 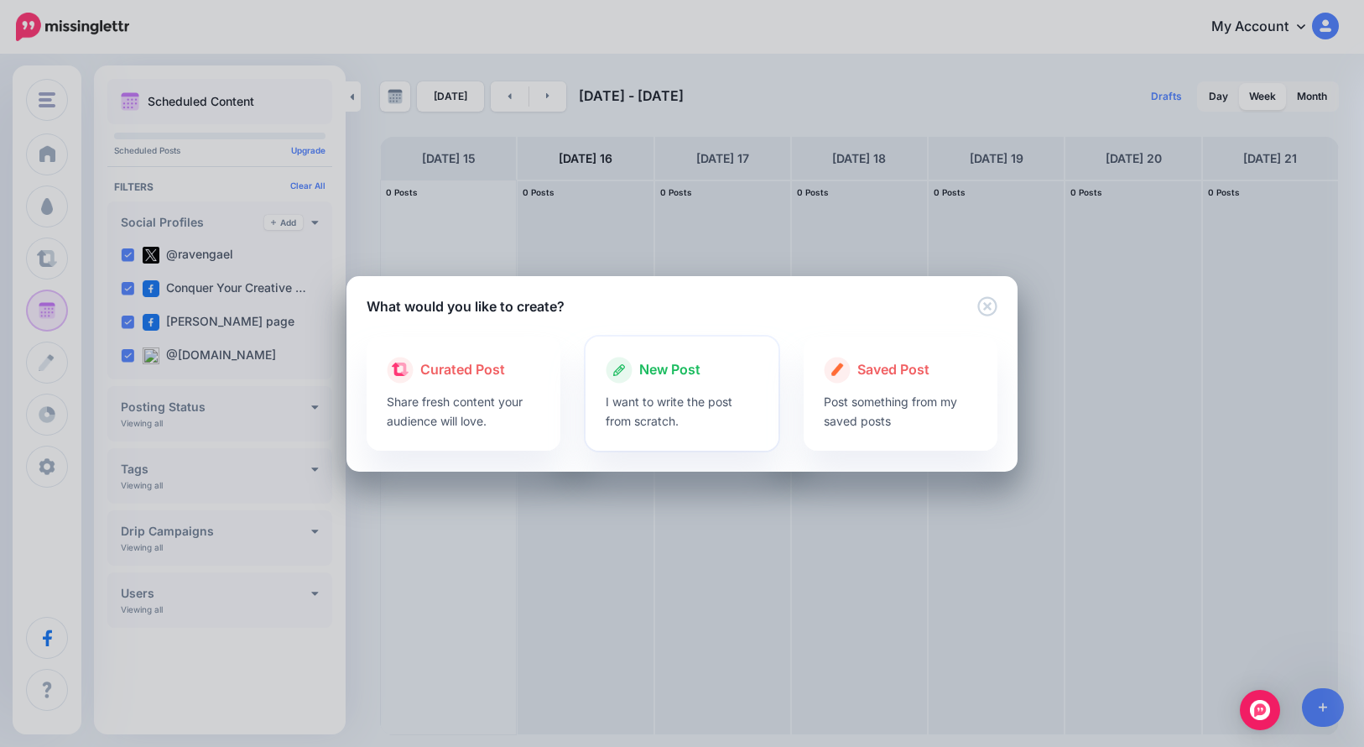 I want to click on span: Curated Post, so click(x=462, y=370).